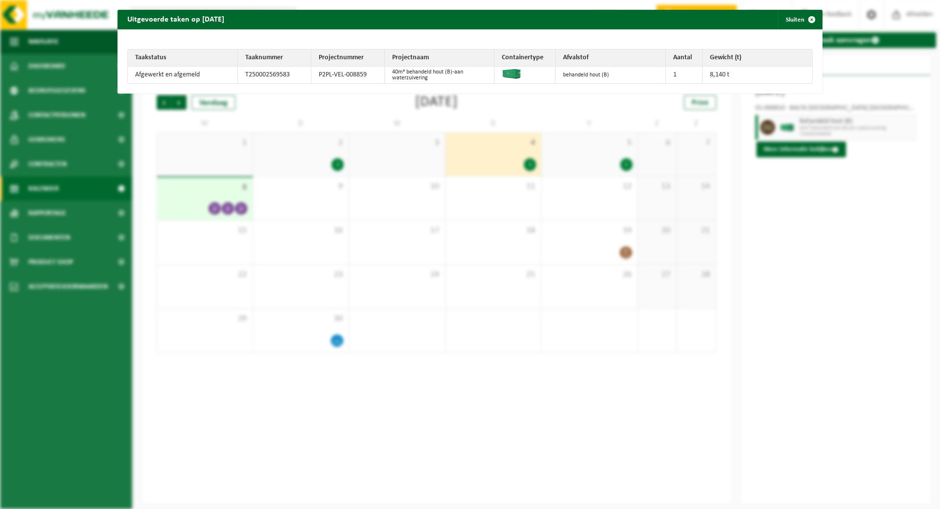 This screenshot has width=940, height=509. What do you see at coordinates (684, 75) in the screenshot?
I see `td: 1` at bounding box center [684, 75].